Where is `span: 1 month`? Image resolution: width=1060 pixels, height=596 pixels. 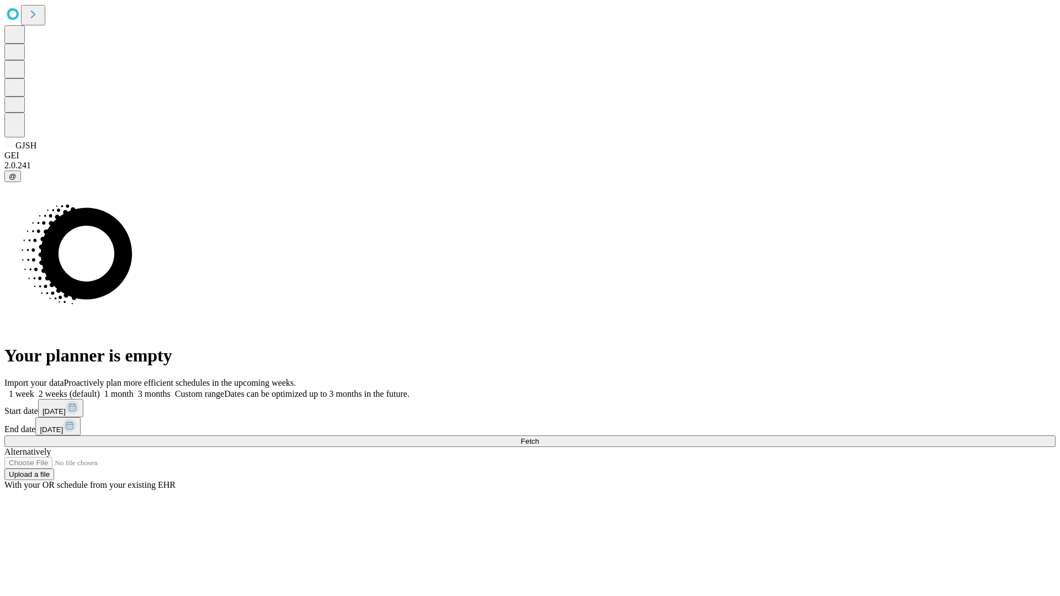 span: 1 month is located at coordinates (119, 393).